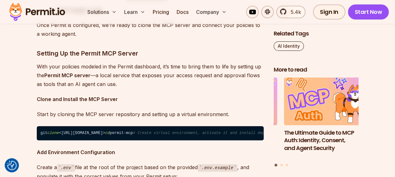 Image resolution: width=395 pixels, height=177 pixels. I want to click on a: AI Identity, so click(289, 47).